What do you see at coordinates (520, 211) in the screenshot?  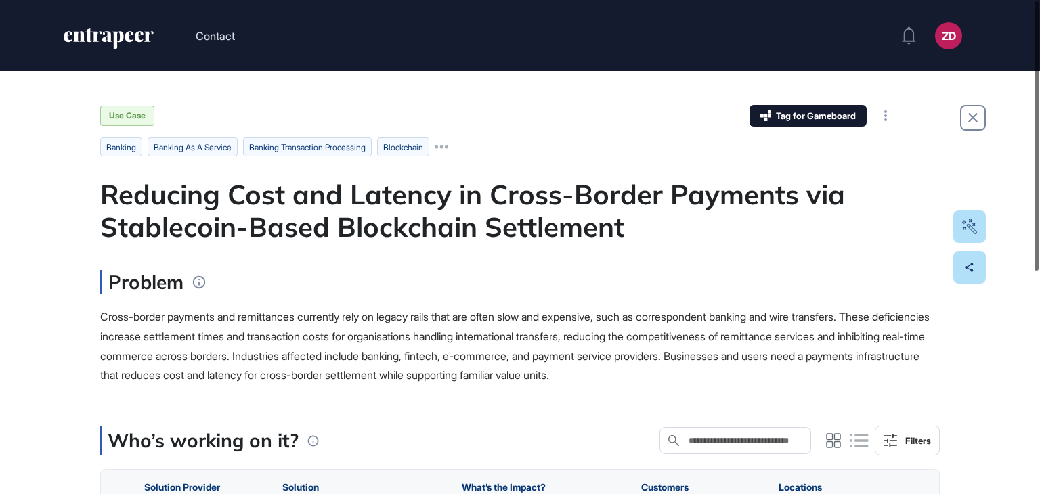 I see `div: Reducing Cost and Latency in Cross-Border Payments via Stablecoin-Based Blockchain Settlement` at bounding box center [520, 211].